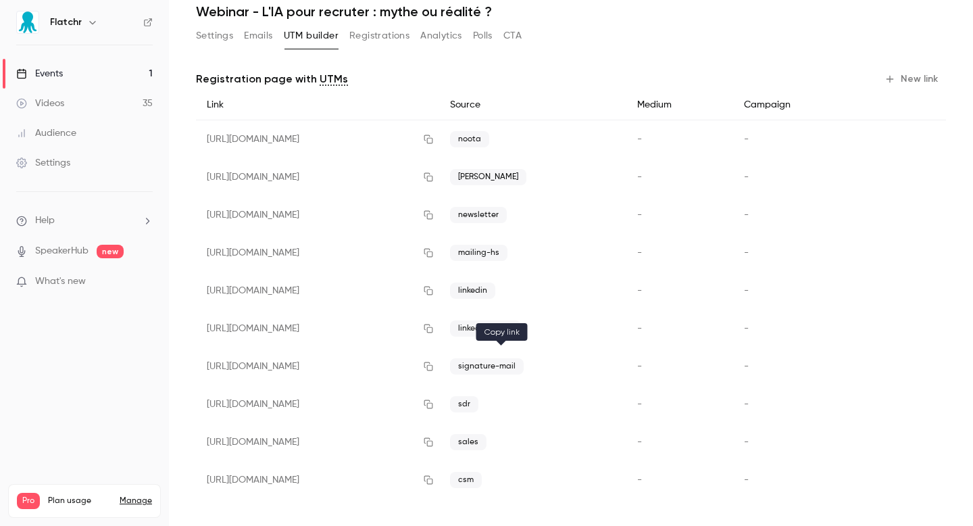  I want to click on div: Events, so click(39, 74).